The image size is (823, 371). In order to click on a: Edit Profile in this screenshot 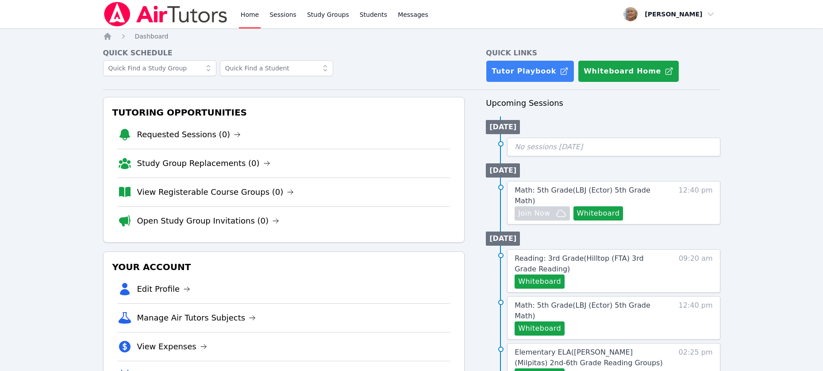, I will do `click(164, 289)`.